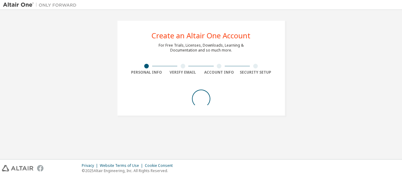 The height and width of the screenshot is (177, 402). What do you see at coordinates (255, 72) in the screenshot?
I see `div: Security Setup` at bounding box center [255, 72].